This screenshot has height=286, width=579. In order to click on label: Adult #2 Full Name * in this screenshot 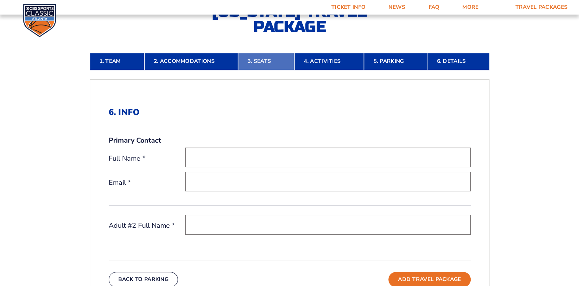, I will do `click(147, 225)`.